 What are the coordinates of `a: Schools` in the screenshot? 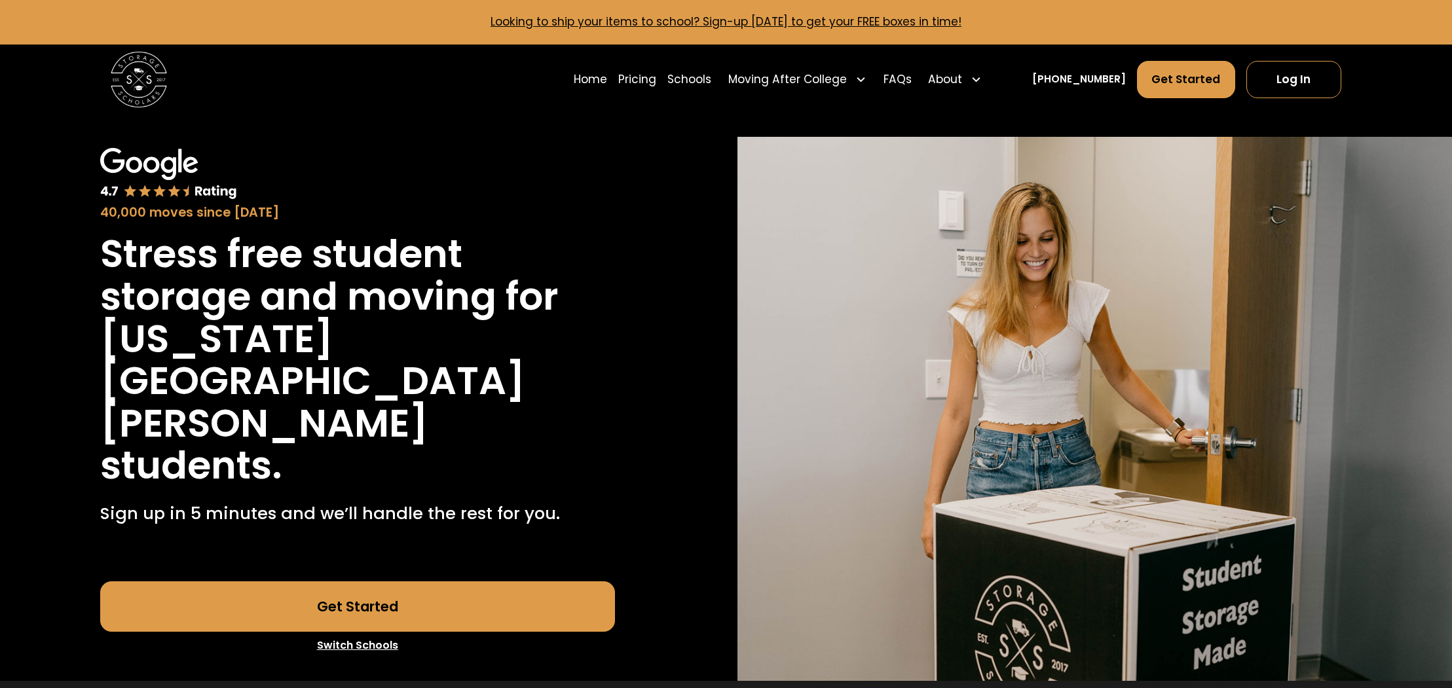 It's located at (689, 80).